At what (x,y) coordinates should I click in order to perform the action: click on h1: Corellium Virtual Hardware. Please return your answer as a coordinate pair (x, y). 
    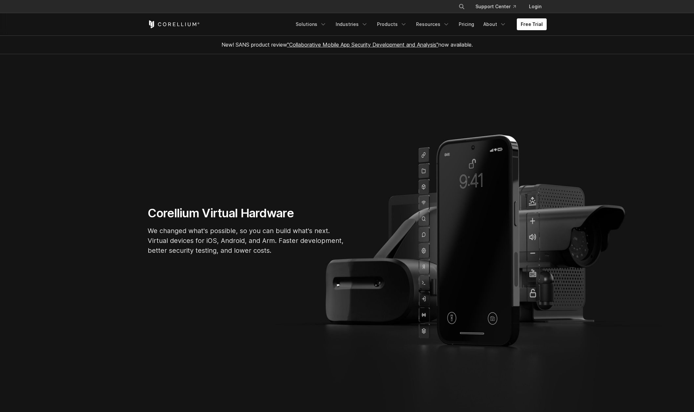
    Looking at the image, I should click on (246, 213).